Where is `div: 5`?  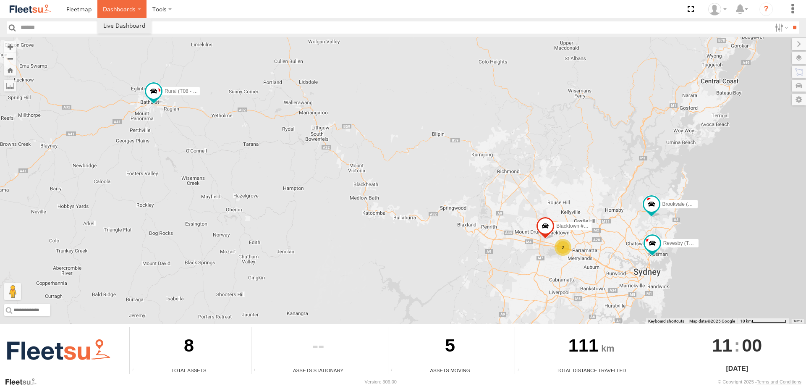 div: 5 is located at coordinates (450, 347).